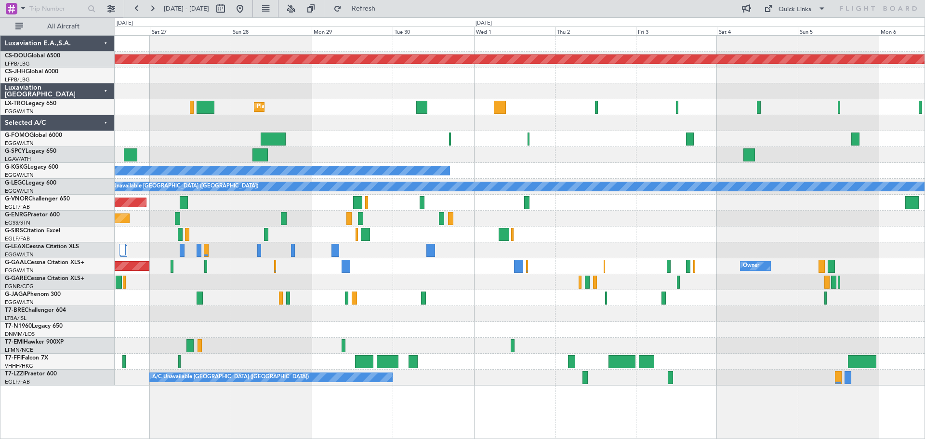  What do you see at coordinates (37, 199) in the screenshot?
I see `a: G-VNORChallenger 650` at bounding box center [37, 199].